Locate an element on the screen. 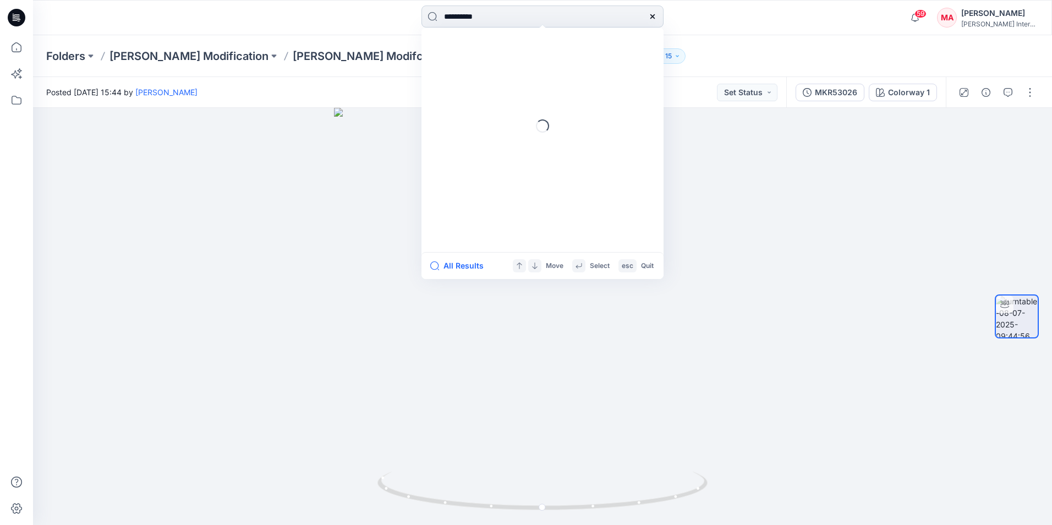  div: MA is located at coordinates (947, 18).